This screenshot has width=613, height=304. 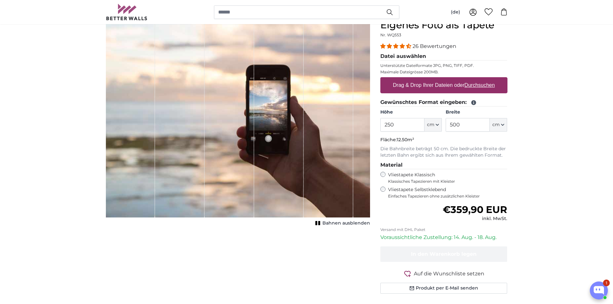 I want to click on legend: Material, so click(x=444, y=165).